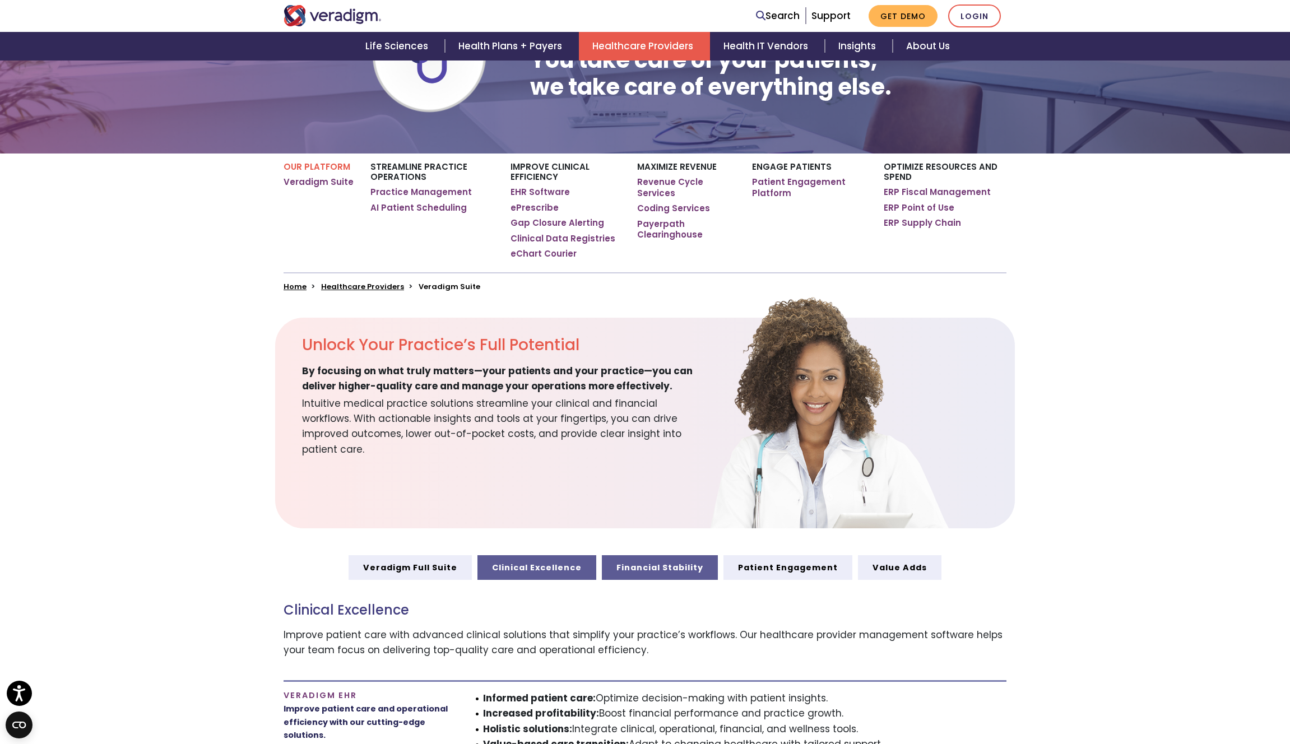  What do you see at coordinates (686, 187) in the screenshot?
I see `a: Revenue Cycle Services` at bounding box center [686, 187].